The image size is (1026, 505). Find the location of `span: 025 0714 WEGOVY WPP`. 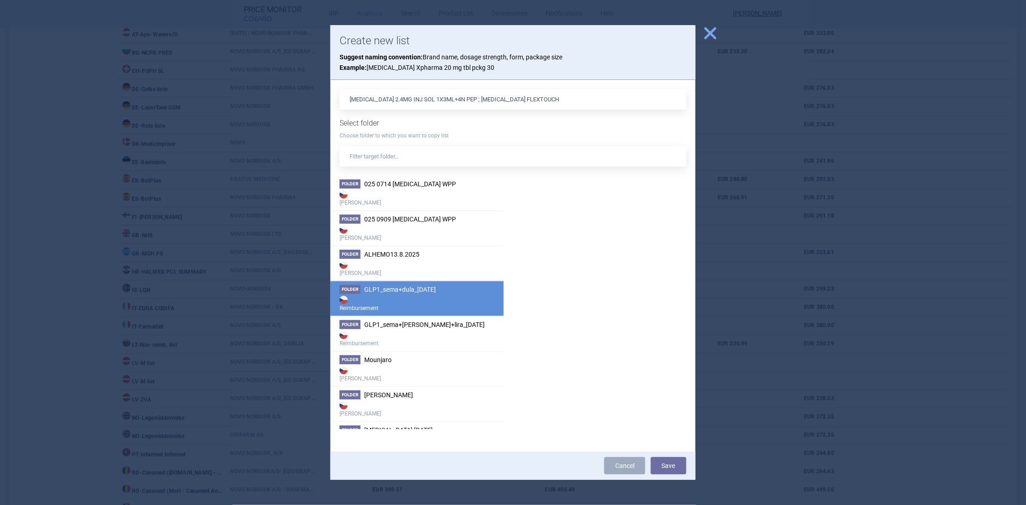

span: 025 0714 WEGOVY WPP is located at coordinates (410, 184).